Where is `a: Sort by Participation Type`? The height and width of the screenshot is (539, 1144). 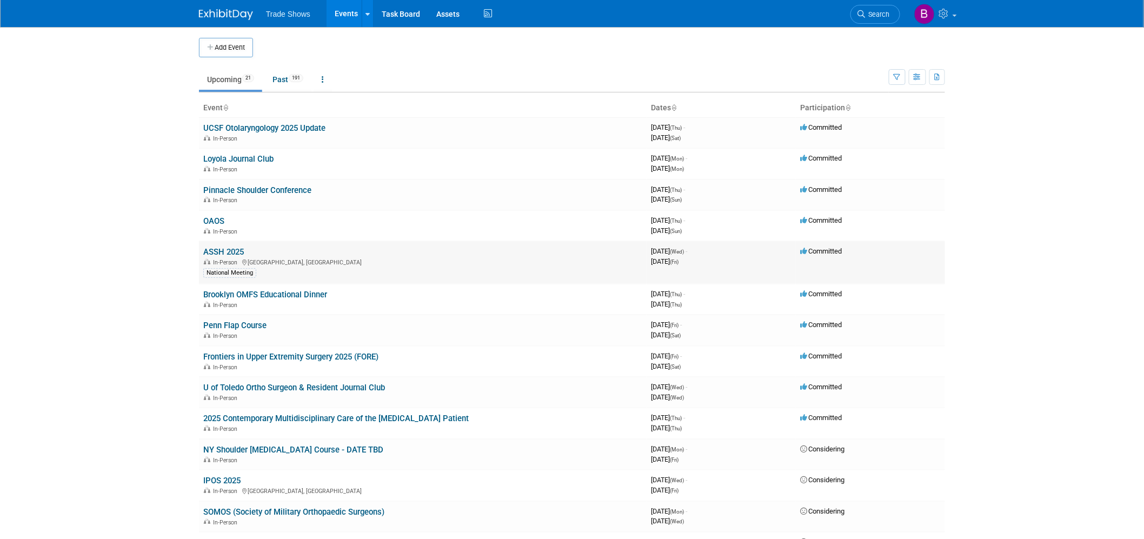 a: Sort by Participation Type is located at coordinates (848, 108).